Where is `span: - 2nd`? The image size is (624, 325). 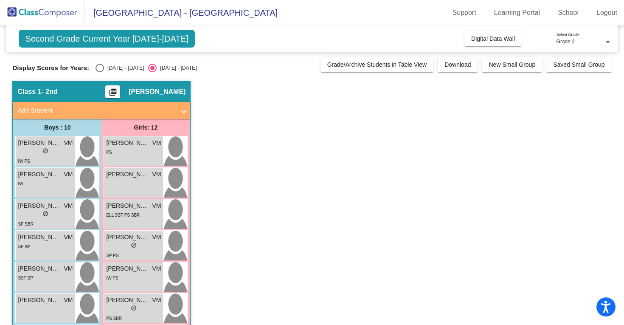
span: - 2nd is located at coordinates (49, 92).